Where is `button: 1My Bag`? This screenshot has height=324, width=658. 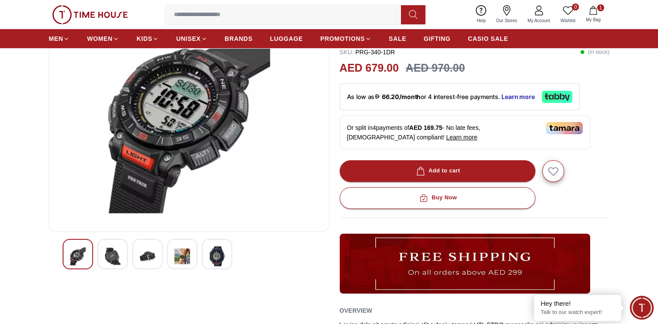
button: 1My Bag is located at coordinates (593, 14).